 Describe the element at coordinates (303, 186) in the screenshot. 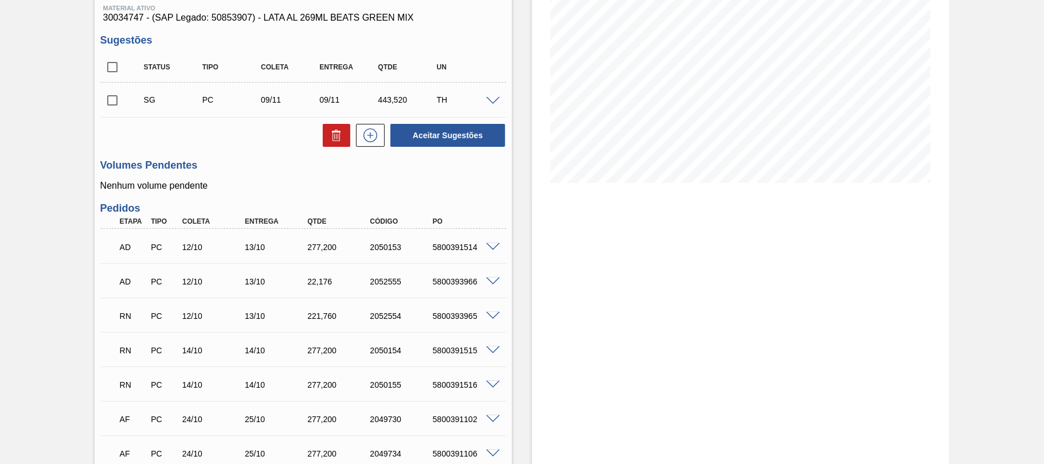

I see `p: Nenhum volume pendente` at that location.